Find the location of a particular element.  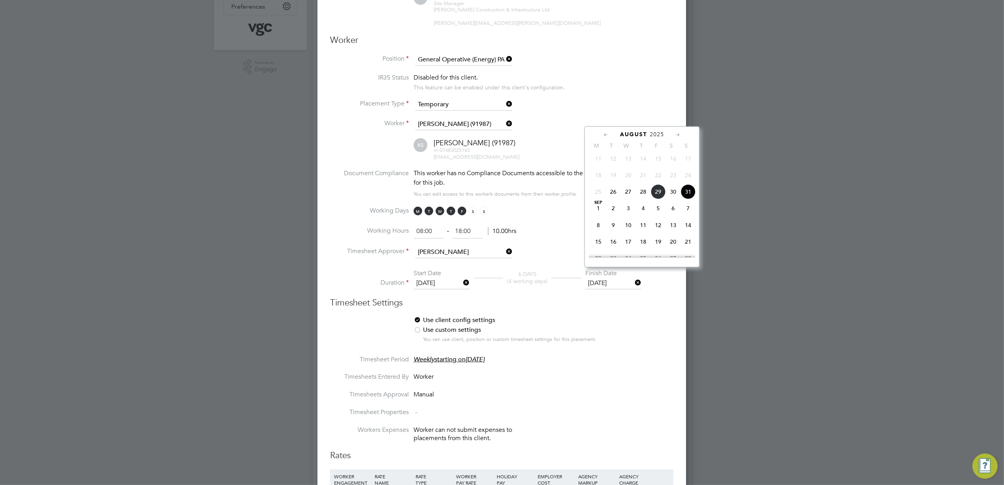

span: 2025 is located at coordinates (657, 134).